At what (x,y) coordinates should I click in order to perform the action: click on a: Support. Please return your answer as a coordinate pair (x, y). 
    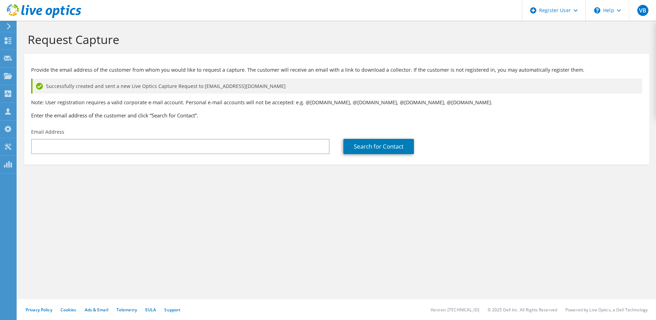
    Looking at the image, I should click on (172, 309).